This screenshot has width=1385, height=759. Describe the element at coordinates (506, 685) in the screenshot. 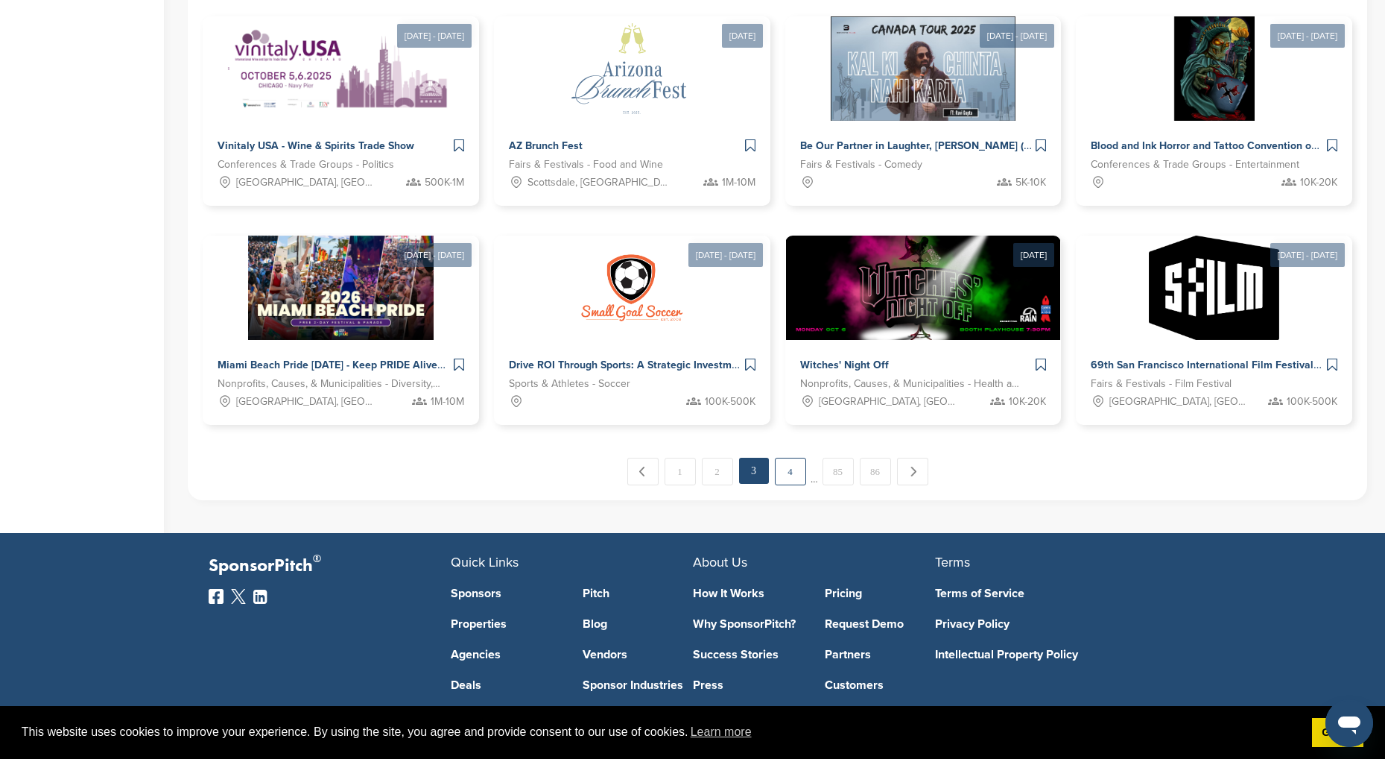

I see `a: Deals` at that location.